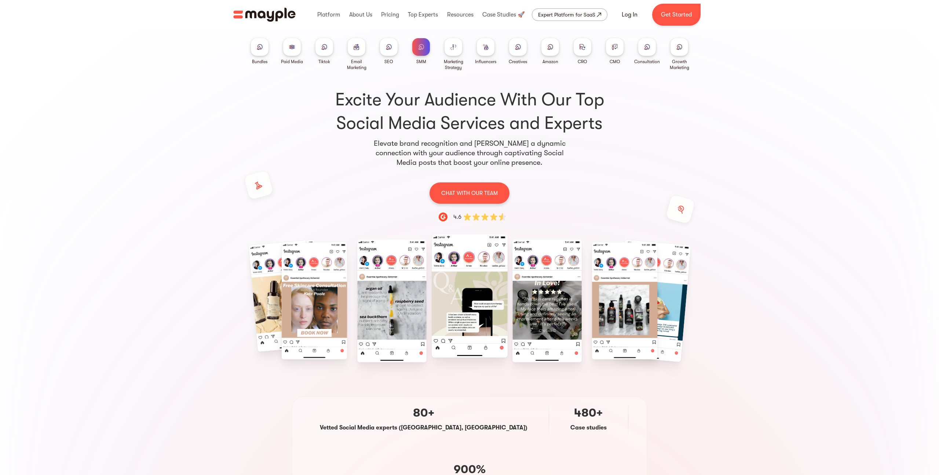 Image resolution: width=939 pixels, height=475 pixels. What do you see at coordinates (237, 295) in the screenshot?
I see `div: 9 / 11` at bounding box center [237, 295].